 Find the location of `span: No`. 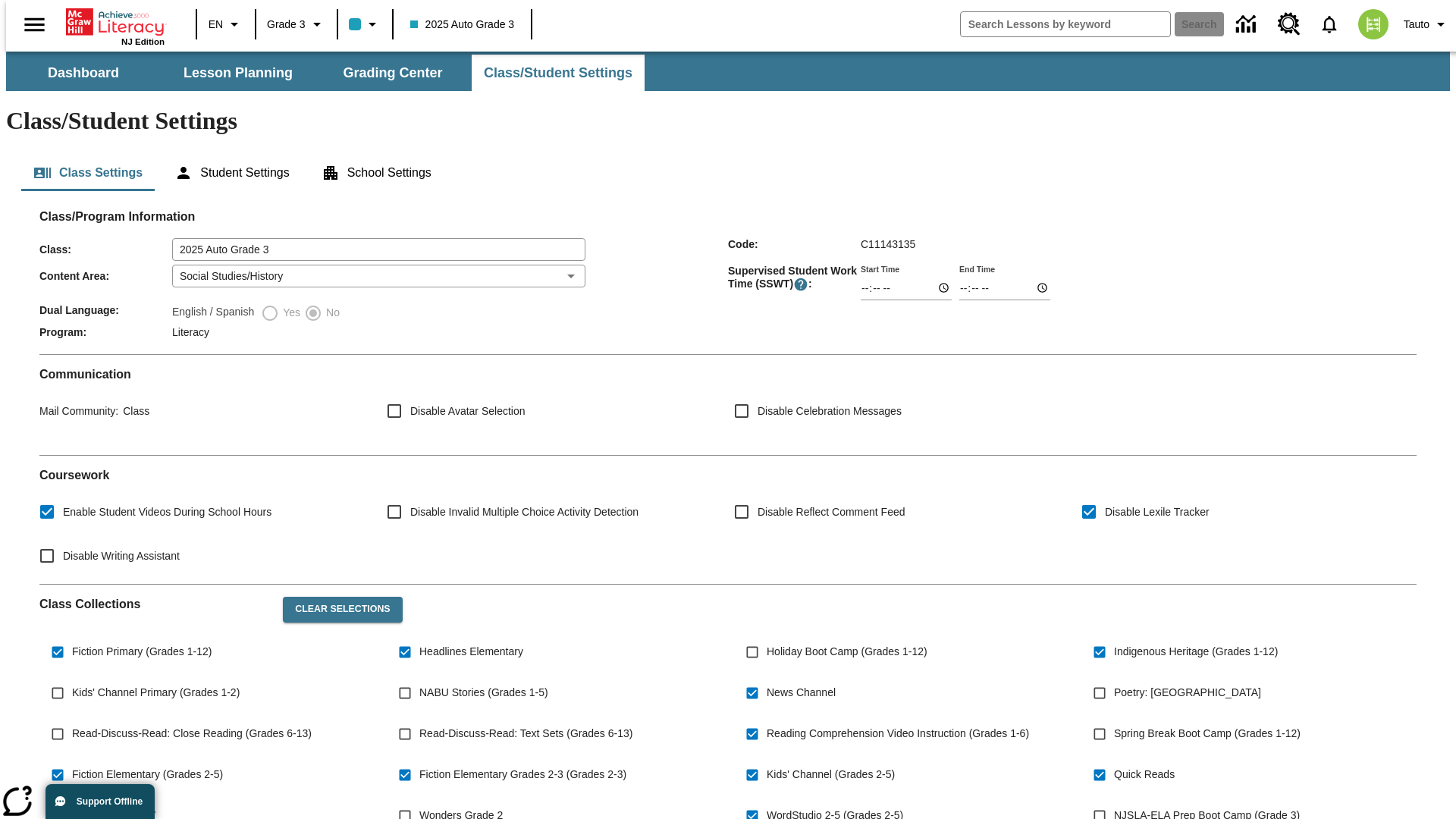

span: No is located at coordinates (331, 313).